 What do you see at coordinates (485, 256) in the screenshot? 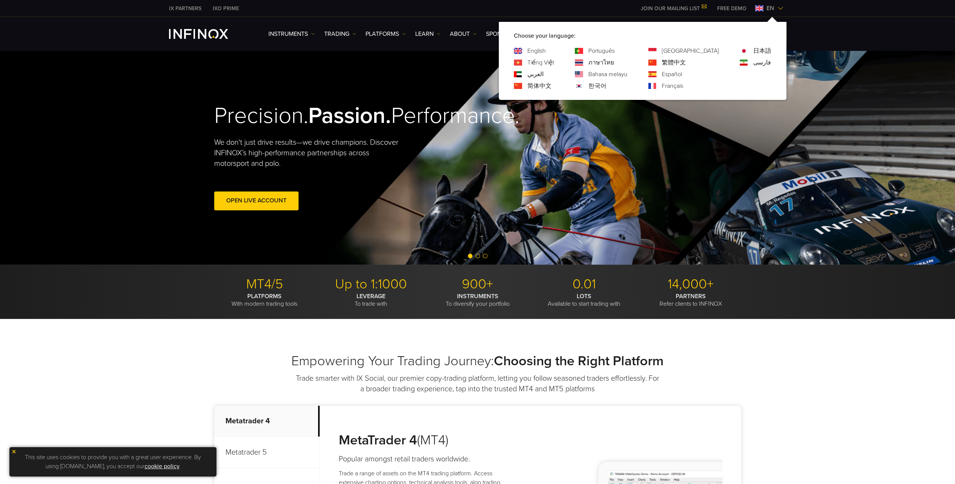
I see `span: Go to slide 3` at bounding box center [485, 256].